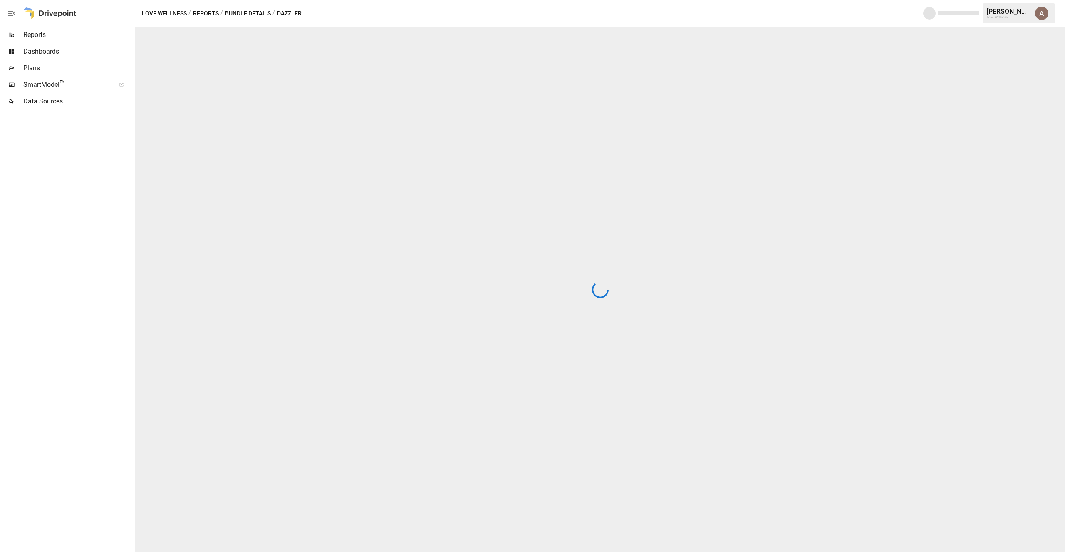 The image size is (1065, 552). I want to click on button: Bundle Details, so click(248, 13).